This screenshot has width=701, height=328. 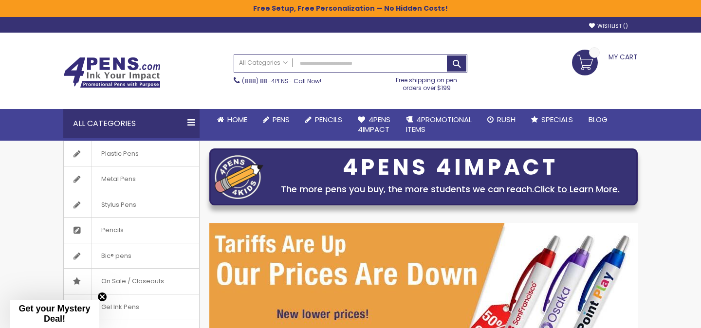 I want to click on span: On Sale / Closeouts, so click(x=132, y=281).